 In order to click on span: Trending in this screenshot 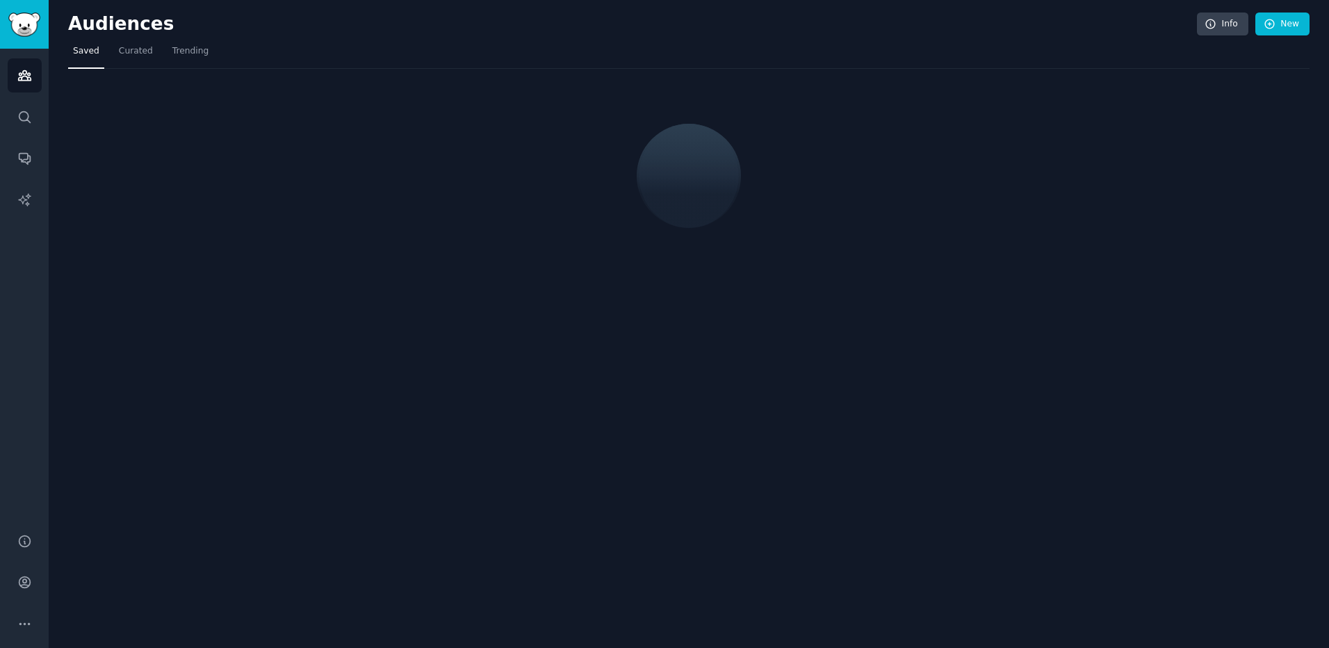, I will do `click(191, 51)`.